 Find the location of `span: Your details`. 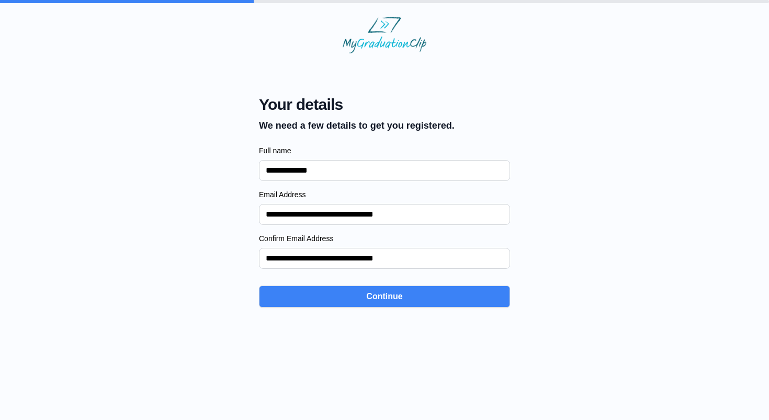

span: Your details is located at coordinates (357, 105).